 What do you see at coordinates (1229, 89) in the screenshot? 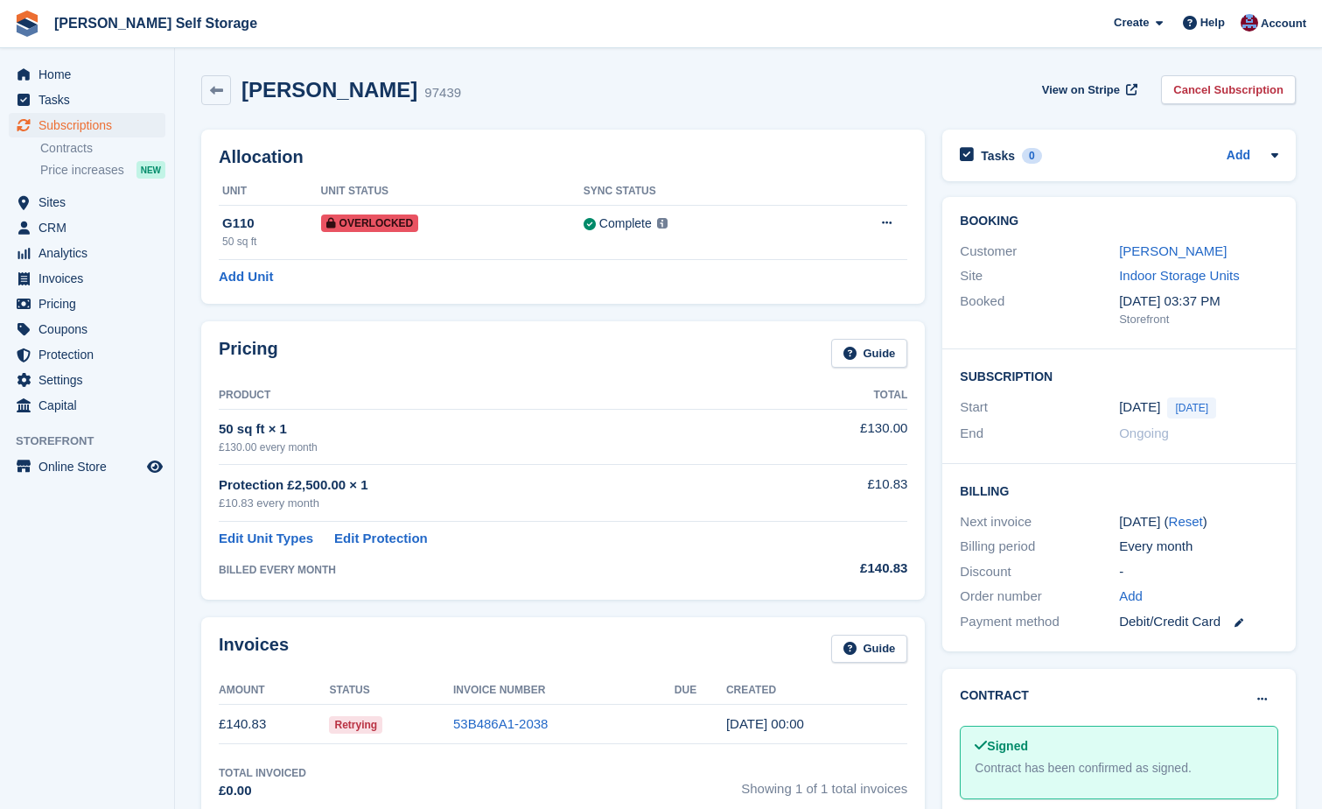
I see `a: Cancel Subscription` at bounding box center [1229, 89].